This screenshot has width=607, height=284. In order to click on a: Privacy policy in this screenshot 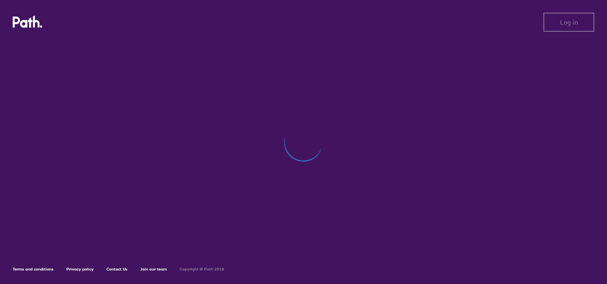, I will do `click(80, 269)`.